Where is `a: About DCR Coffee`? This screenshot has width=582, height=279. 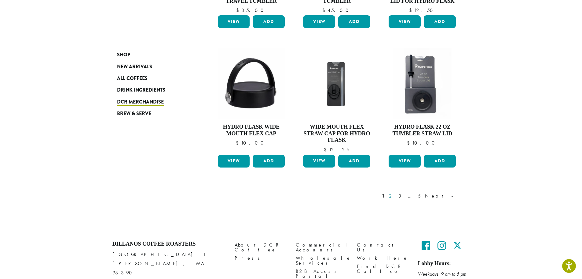 a: About DCR Coffee is located at coordinates (261, 247).